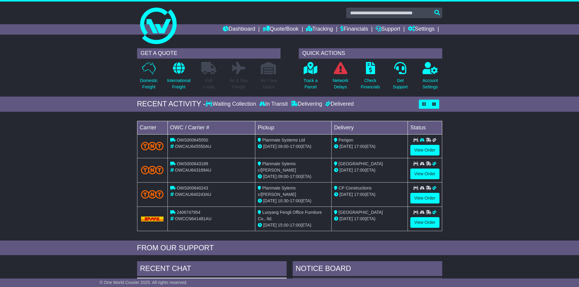 The width and height of the screenshot is (579, 287). I want to click on p: Check Financials, so click(370, 84).